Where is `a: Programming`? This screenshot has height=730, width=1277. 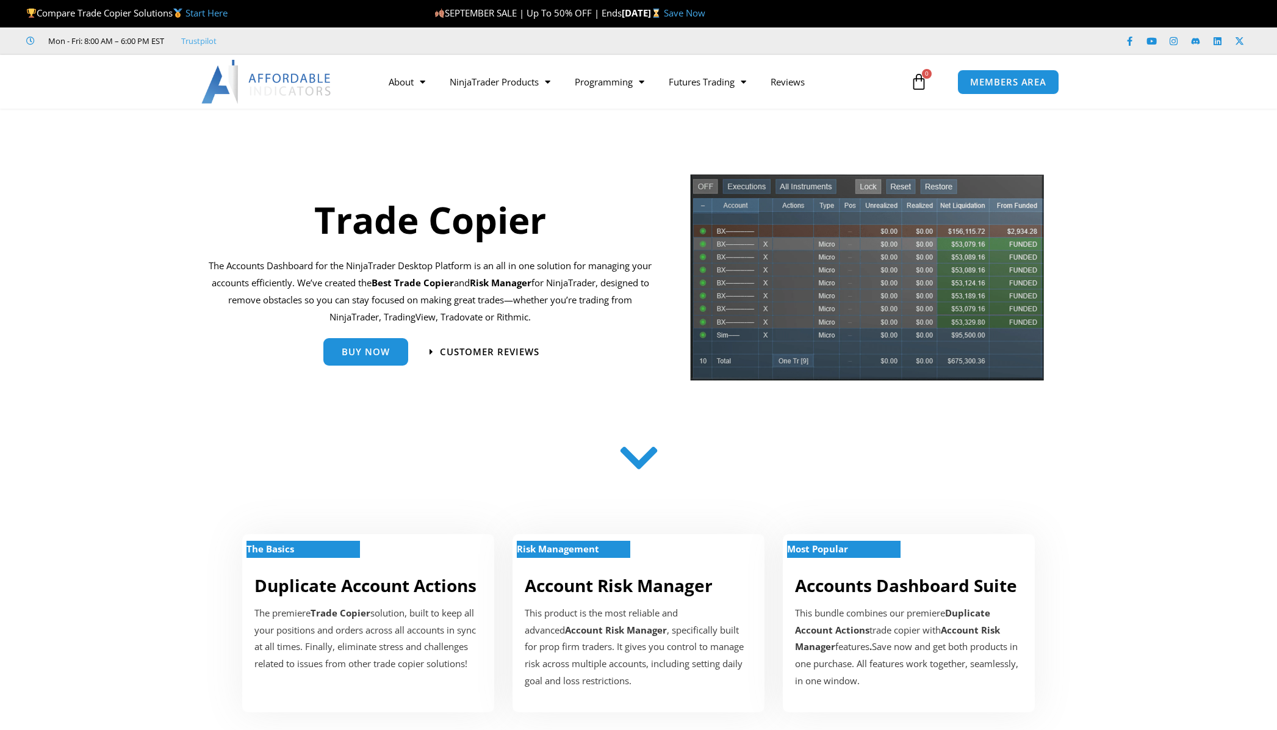
a: Programming is located at coordinates (609, 82).